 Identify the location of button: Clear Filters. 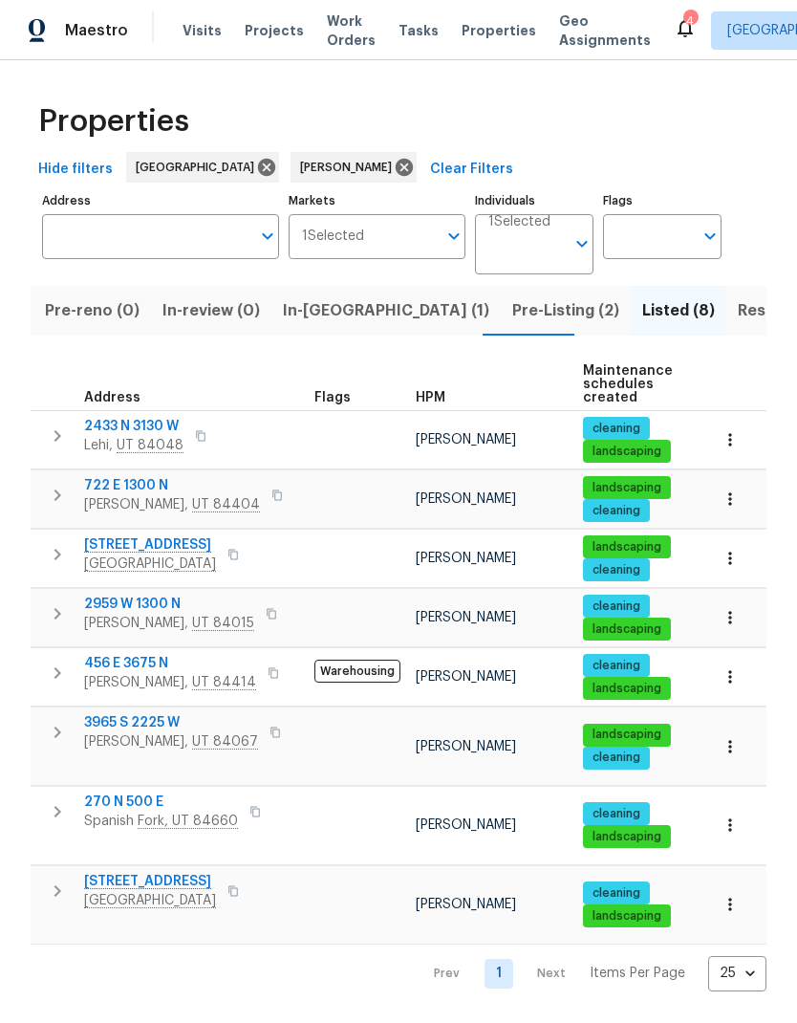
(471, 169).